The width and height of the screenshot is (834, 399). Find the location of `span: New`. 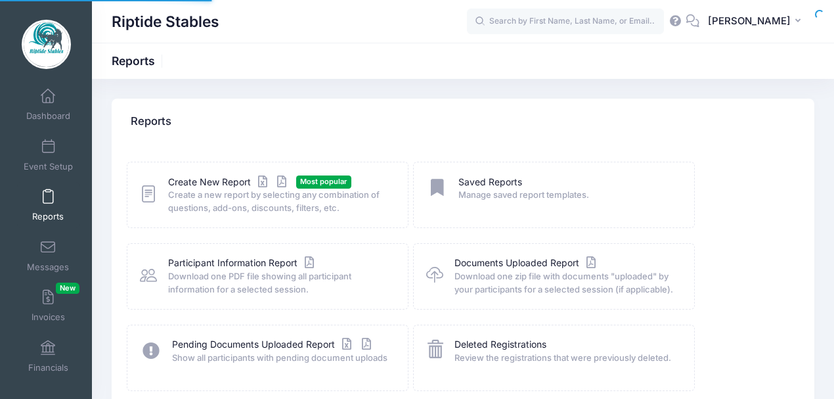

span: New is located at coordinates (68, 288).